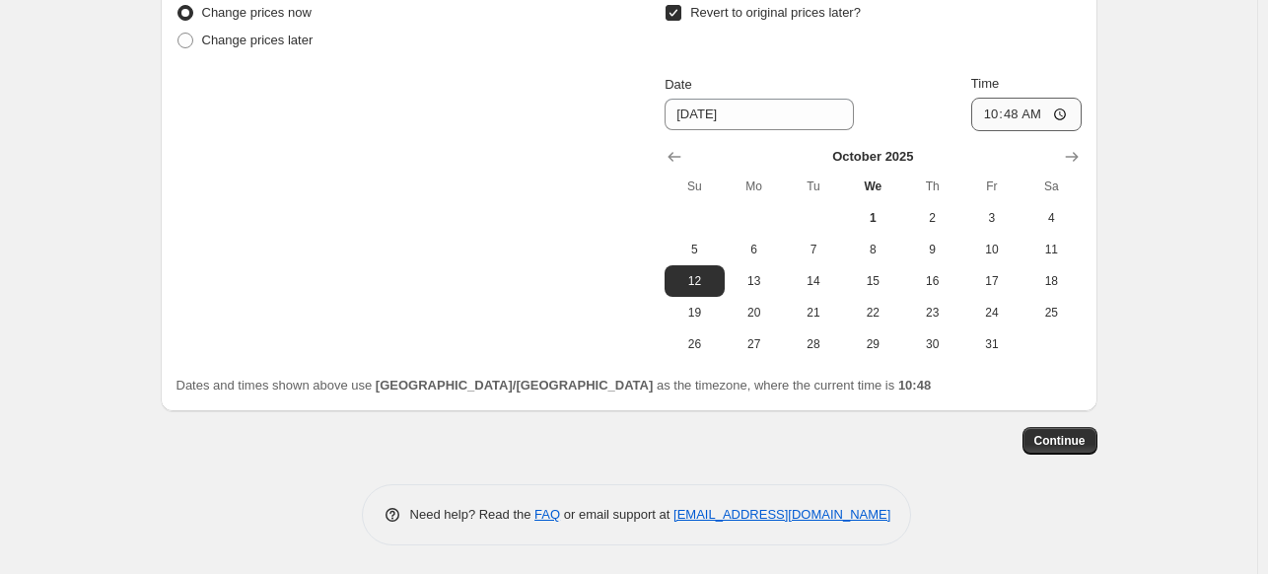 The image size is (1268, 574). What do you see at coordinates (1051, 313) in the screenshot?
I see `button: Saturday October 25 2025` at bounding box center [1051, 313].